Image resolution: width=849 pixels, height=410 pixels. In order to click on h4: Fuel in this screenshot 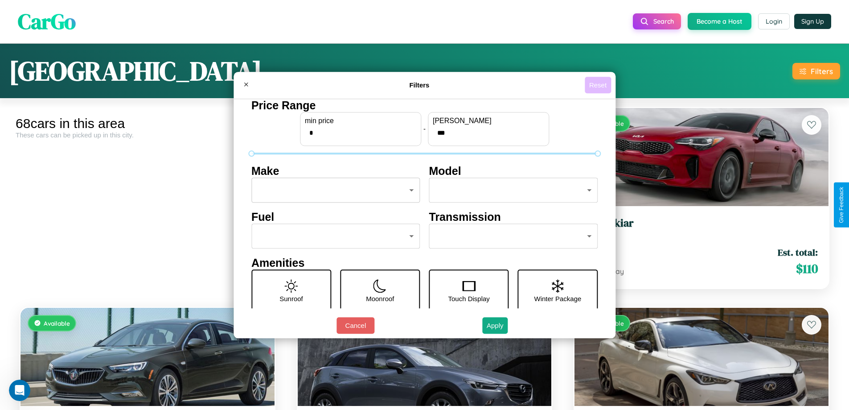, I will do `click(336, 217)`.